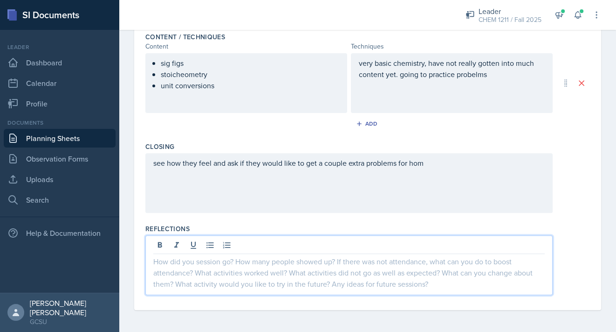  Describe the element at coordinates (246, 46) in the screenshot. I see `div: Content` at that location.